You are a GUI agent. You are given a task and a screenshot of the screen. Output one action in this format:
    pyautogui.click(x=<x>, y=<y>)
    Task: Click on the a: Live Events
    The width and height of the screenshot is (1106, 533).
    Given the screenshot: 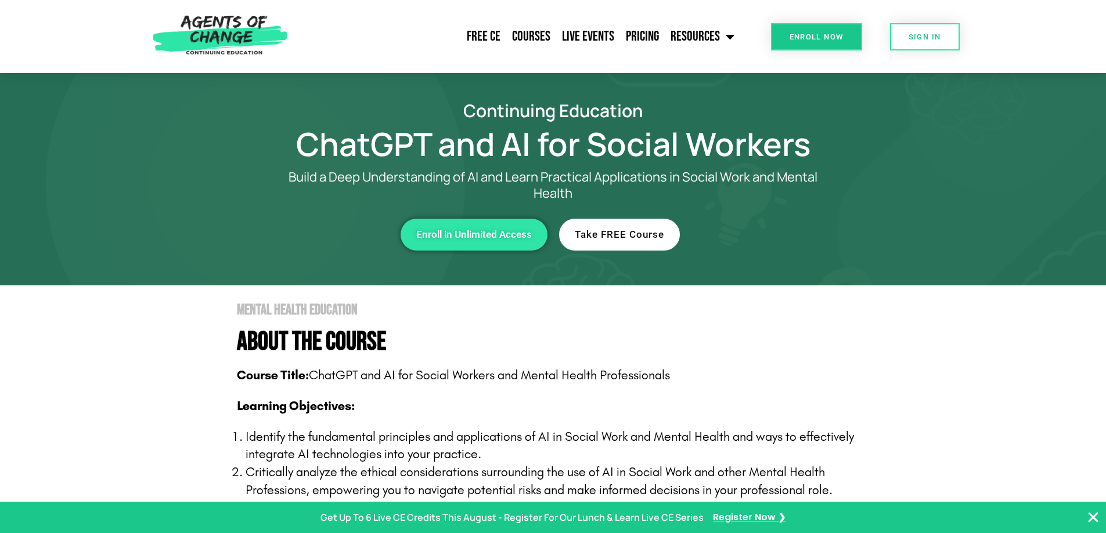 What is the action you would take?
    pyautogui.click(x=588, y=37)
    